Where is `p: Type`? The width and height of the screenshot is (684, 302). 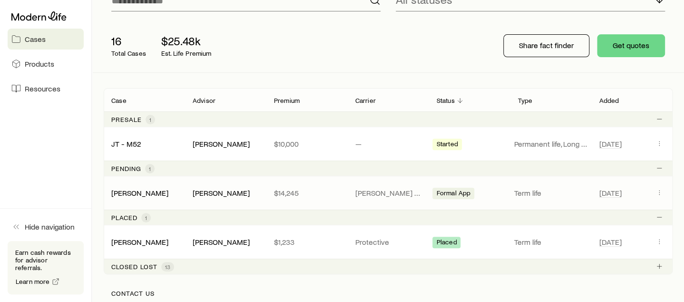
p: Type is located at coordinates (525, 100).